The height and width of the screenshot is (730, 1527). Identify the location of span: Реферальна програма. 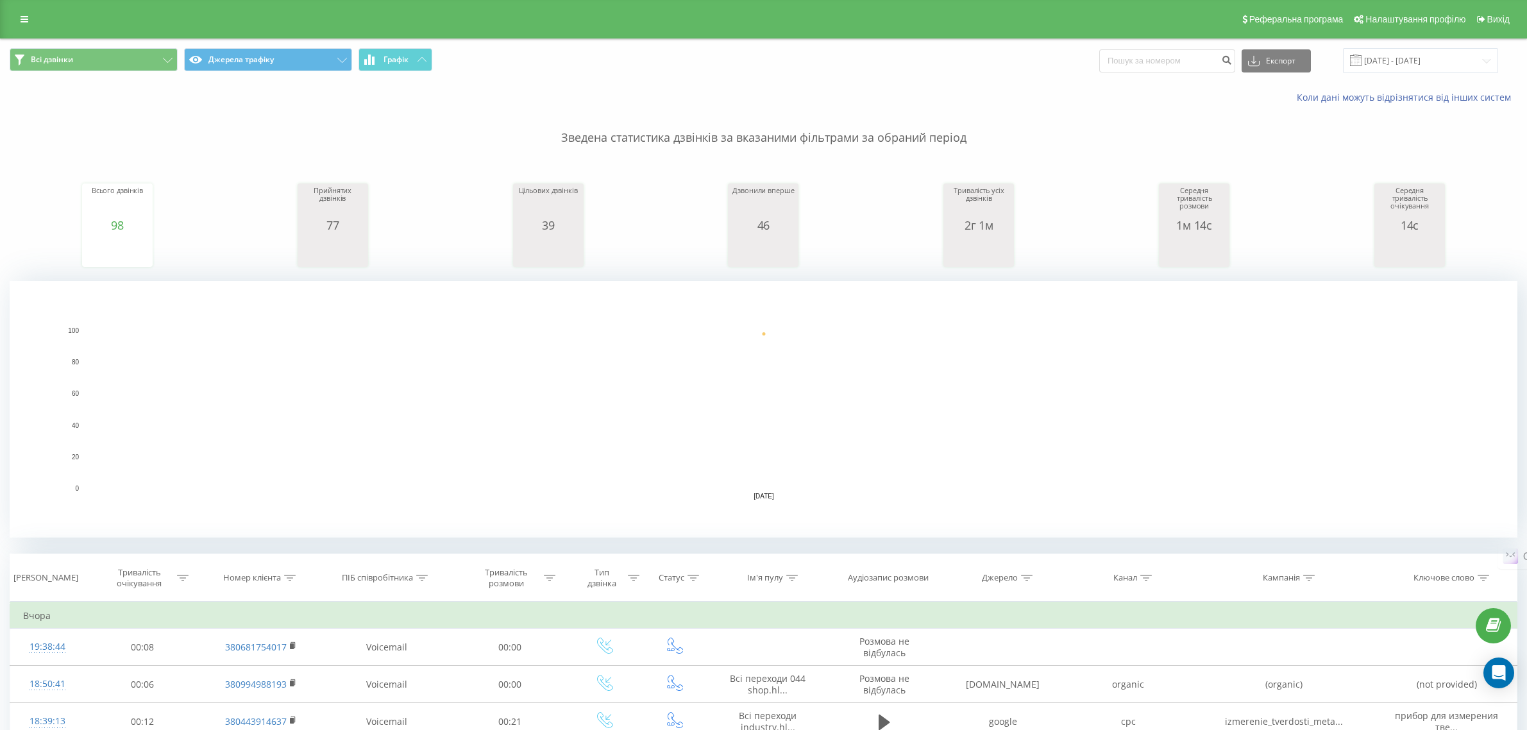
(1296, 19).